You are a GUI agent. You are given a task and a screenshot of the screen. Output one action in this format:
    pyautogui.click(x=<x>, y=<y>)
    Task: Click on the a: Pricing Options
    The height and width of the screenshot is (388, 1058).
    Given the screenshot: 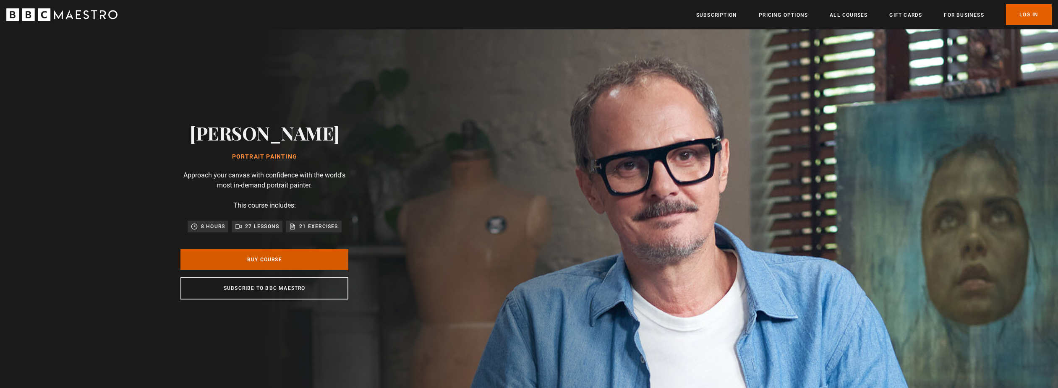 What is the action you would take?
    pyautogui.click(x=783, y=15)
    